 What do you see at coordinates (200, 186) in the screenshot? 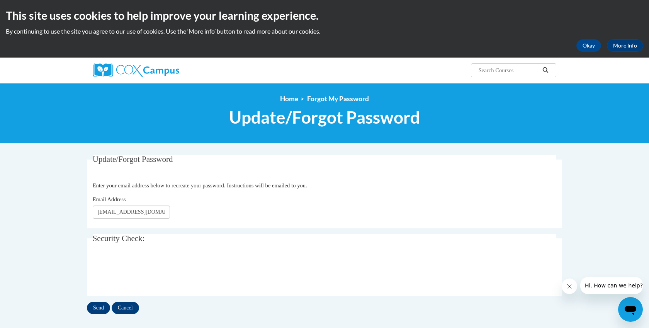
I see `span: Enter your email address below to recreate your password. Instructions will be emailed to you.` at bounding box center [200, 186].